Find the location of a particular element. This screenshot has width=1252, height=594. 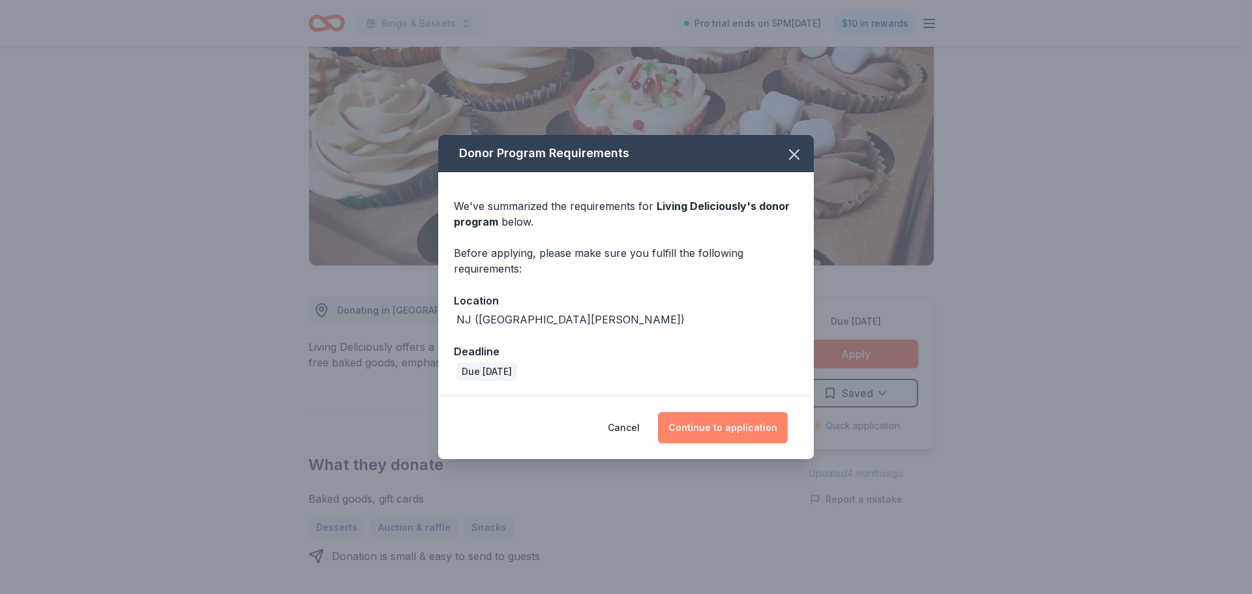

div: We've summarized the requirements for below. is located at coordinates (626, 214).